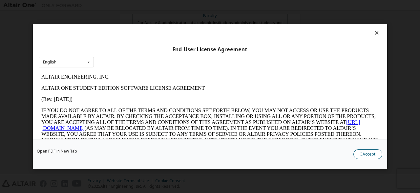  I want to click on p: ALTAIR ENGINEERING, INC., so click(171, 6).